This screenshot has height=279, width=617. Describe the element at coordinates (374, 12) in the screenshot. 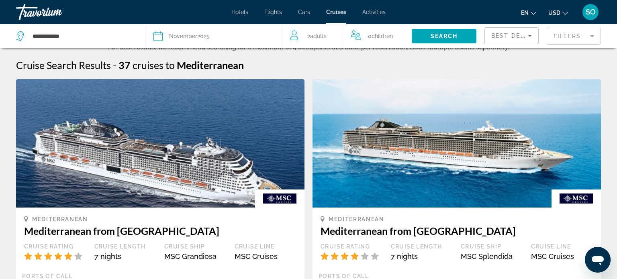

I see `a: Activities` at that location.